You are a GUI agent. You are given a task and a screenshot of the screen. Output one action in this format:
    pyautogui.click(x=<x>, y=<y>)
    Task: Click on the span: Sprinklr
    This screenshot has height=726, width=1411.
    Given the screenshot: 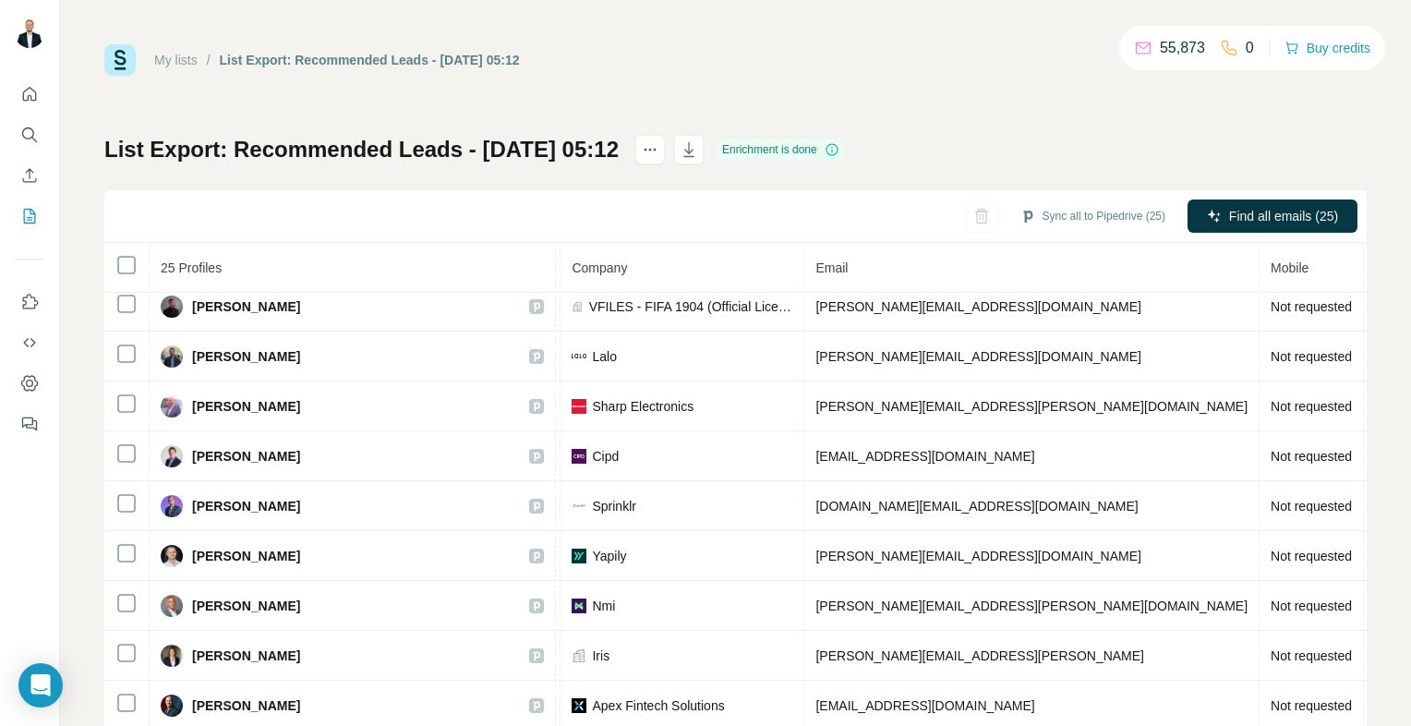 What is the action you would take?
    pyautogui.click(x=613, y=506)
    